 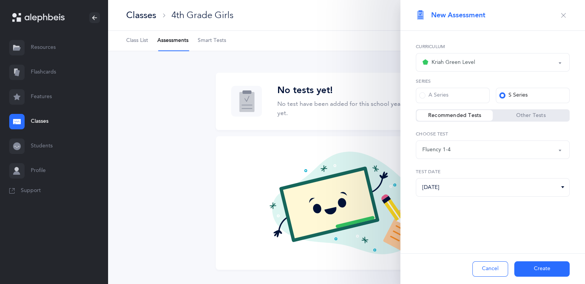 I want to click on label: Test date, so click(x=493, y=172).